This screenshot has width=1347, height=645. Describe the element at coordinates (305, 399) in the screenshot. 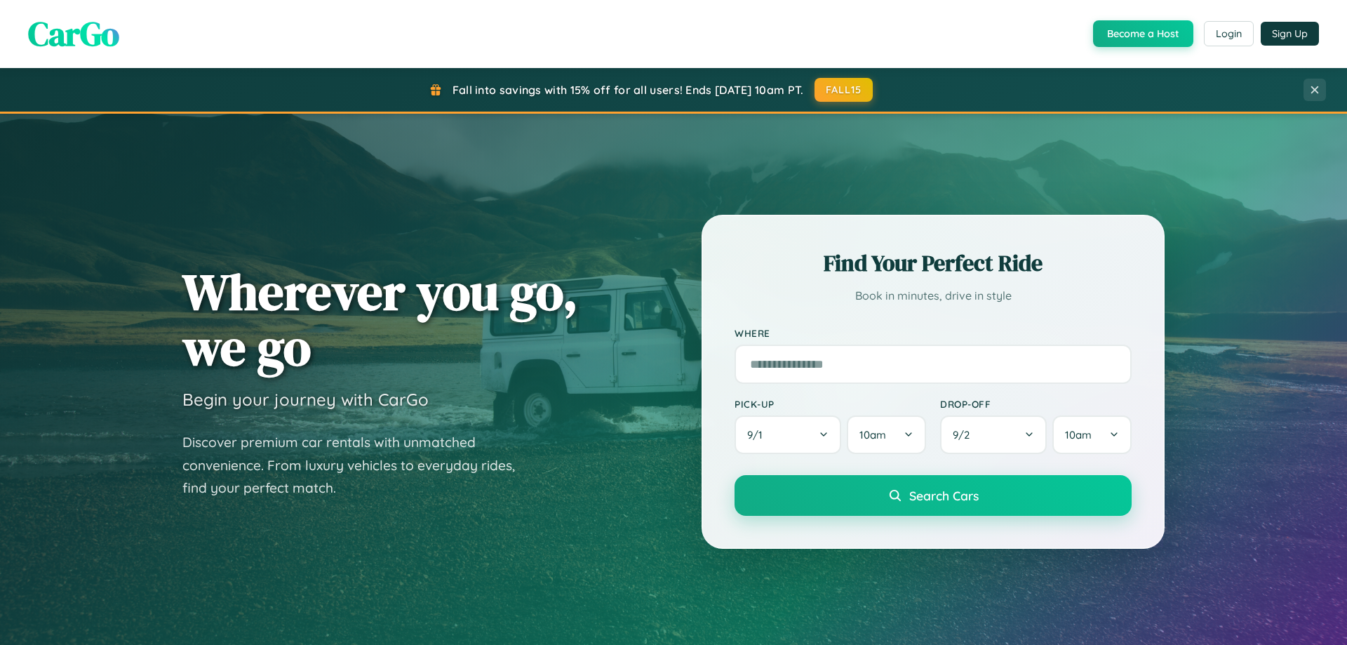

I see `h3: Begin your journey with CarGo` at that location.